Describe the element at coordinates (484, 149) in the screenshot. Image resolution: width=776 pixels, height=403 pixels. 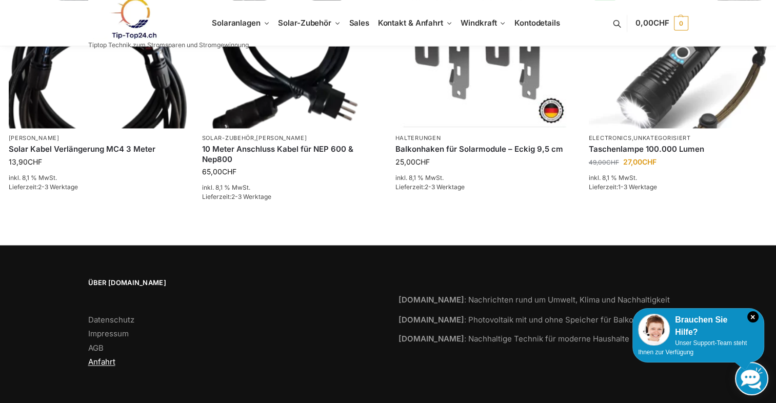
I see `a: Balkonhaken für Solarmodule – Eckig 9,5 cm` at that location.